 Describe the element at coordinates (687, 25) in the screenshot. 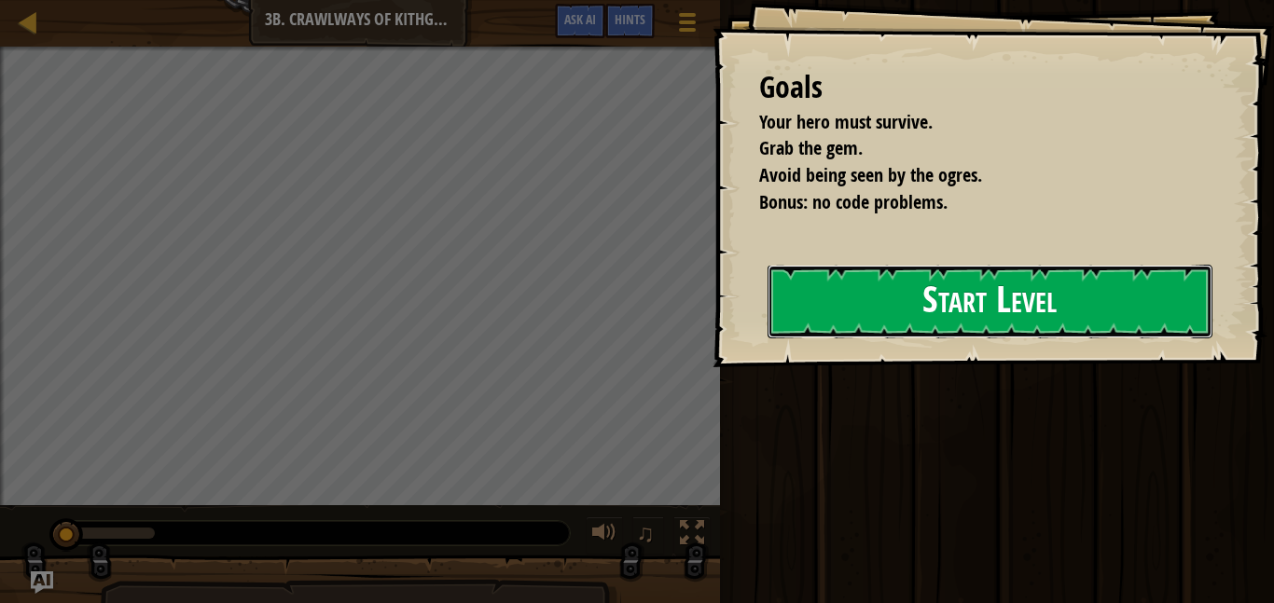

I see `button: Show game menu` at that location.